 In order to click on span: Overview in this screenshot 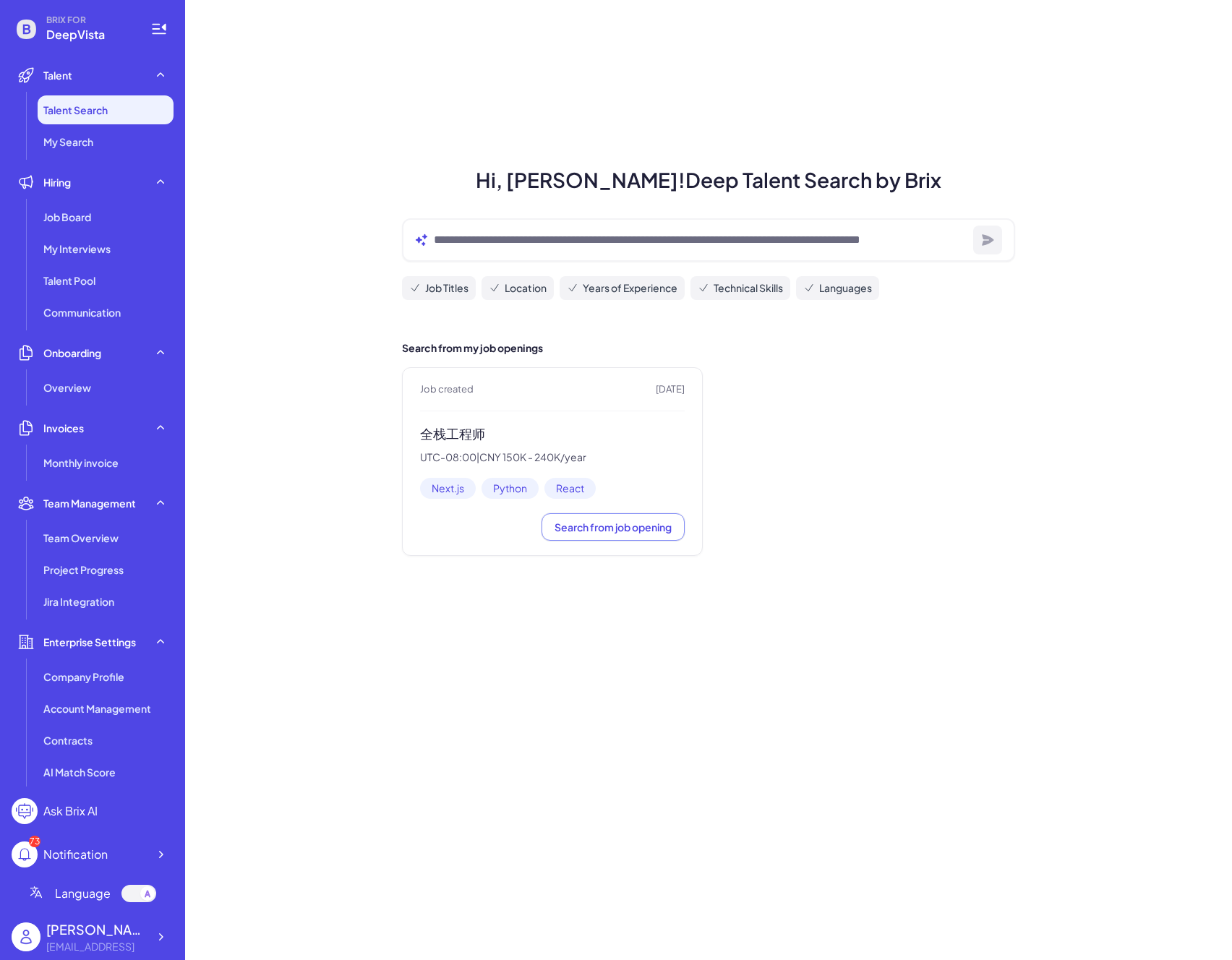, I will do `click(68, 387)`.